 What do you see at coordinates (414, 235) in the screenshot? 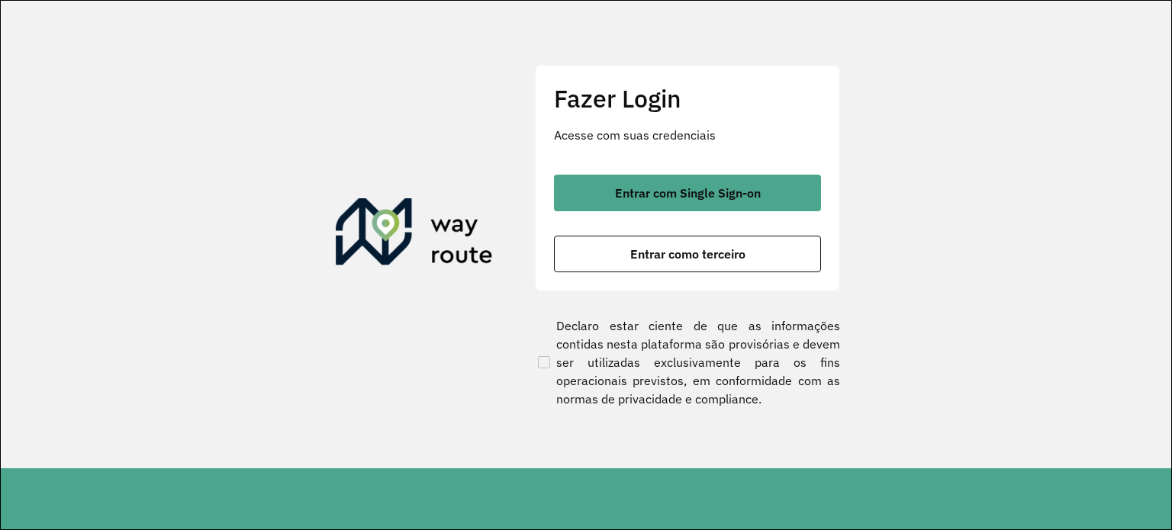
I see `img: Roteirizador AmbevTech` at bounding box center [414, 235].